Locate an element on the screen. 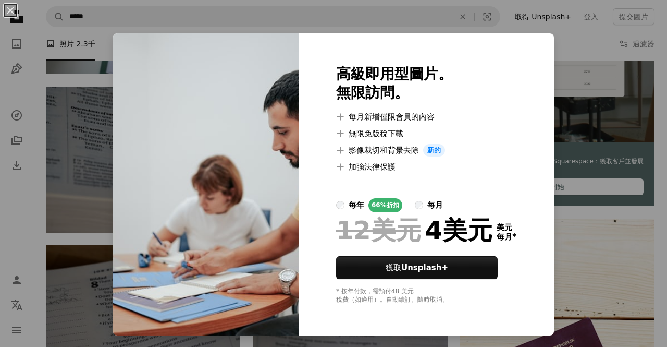 The height and width of the screenshot is (347, 667). font: 獲取 is located at coordinates (394, 267).